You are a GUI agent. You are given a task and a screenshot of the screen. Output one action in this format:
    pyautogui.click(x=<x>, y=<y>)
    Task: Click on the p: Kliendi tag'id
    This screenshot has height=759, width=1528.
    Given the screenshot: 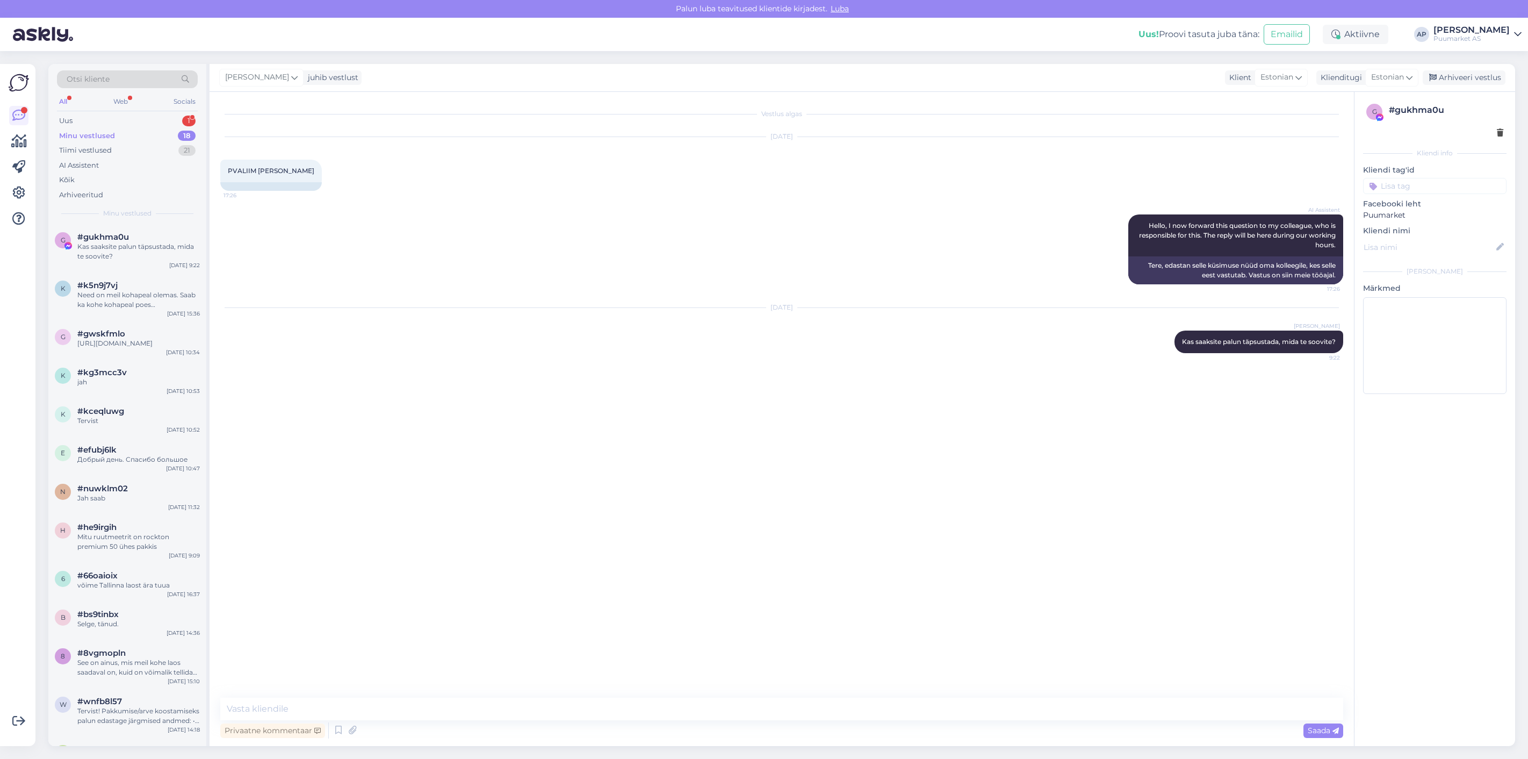 What is the action you would take?
    pyautogui.click(x=1434, y=170)
    